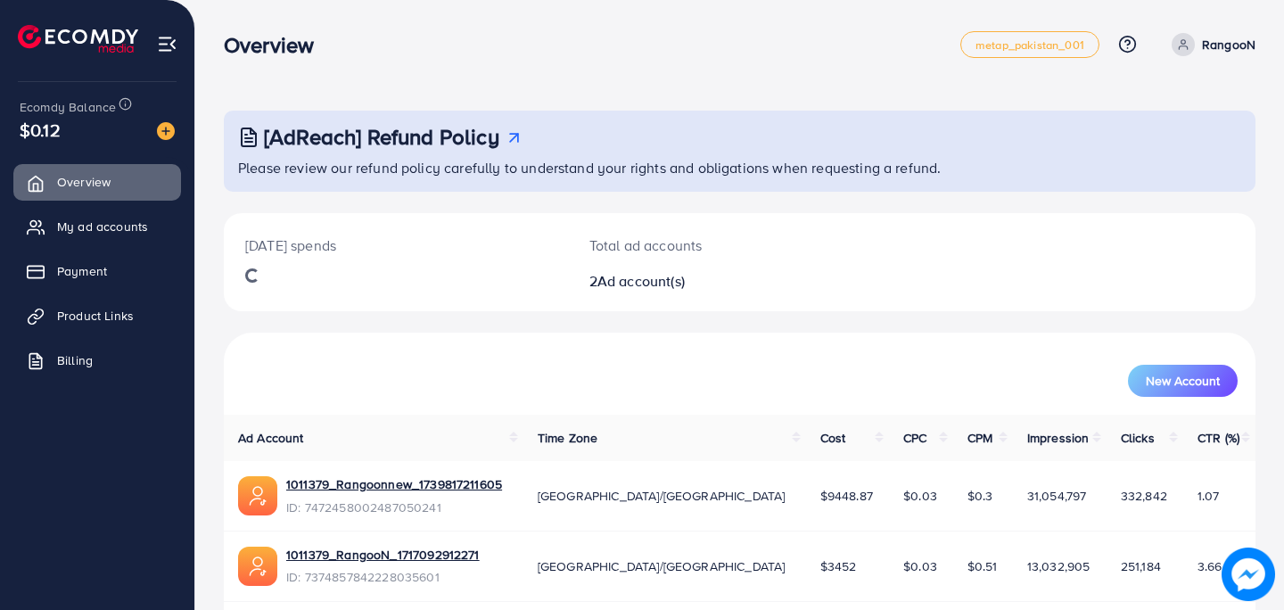  Describe the element at coordinates (1229, 45) in the screenshot. I see `p: RangooN` at that location.